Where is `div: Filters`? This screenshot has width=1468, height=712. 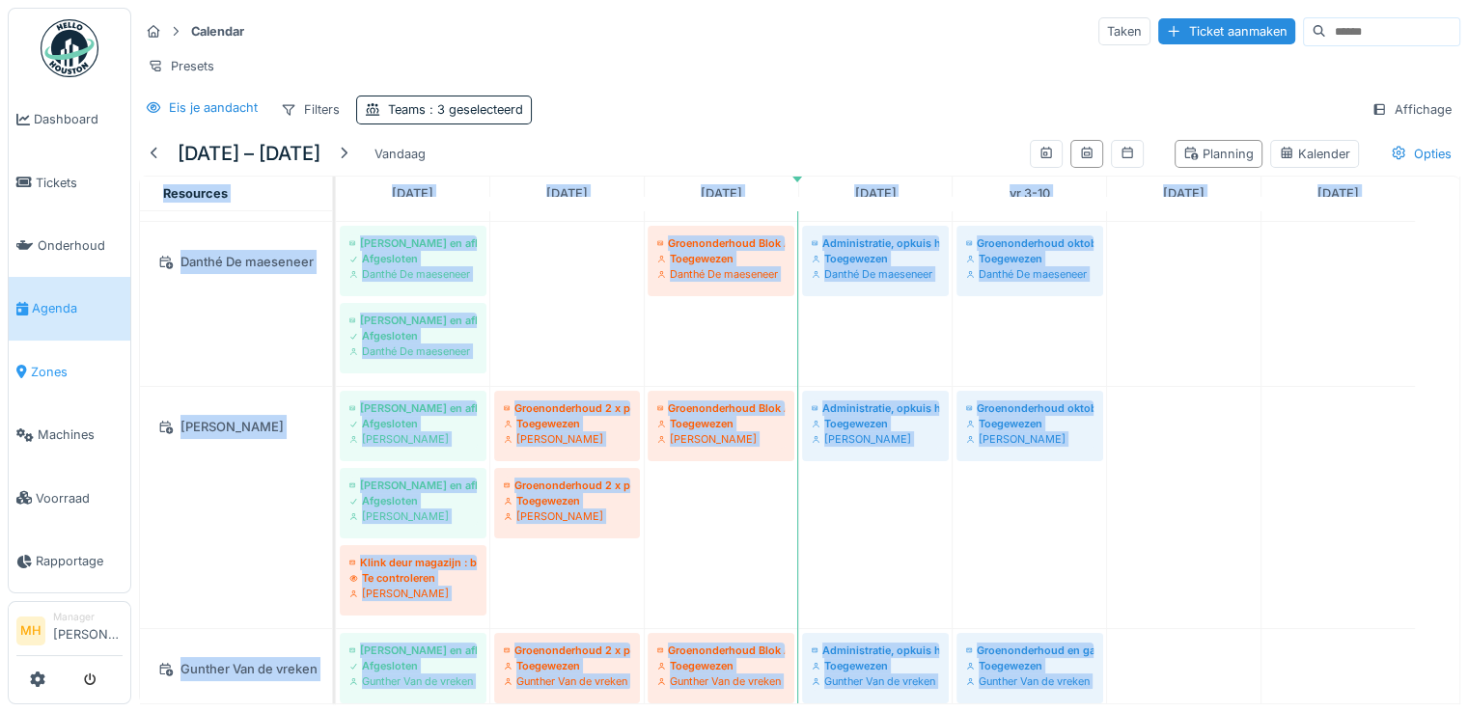
div: Filters is located at coordinates (310, 109).